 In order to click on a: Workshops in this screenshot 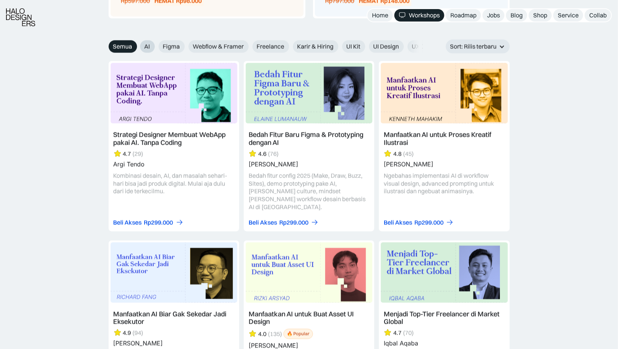, I will do `click(419, 15)`.